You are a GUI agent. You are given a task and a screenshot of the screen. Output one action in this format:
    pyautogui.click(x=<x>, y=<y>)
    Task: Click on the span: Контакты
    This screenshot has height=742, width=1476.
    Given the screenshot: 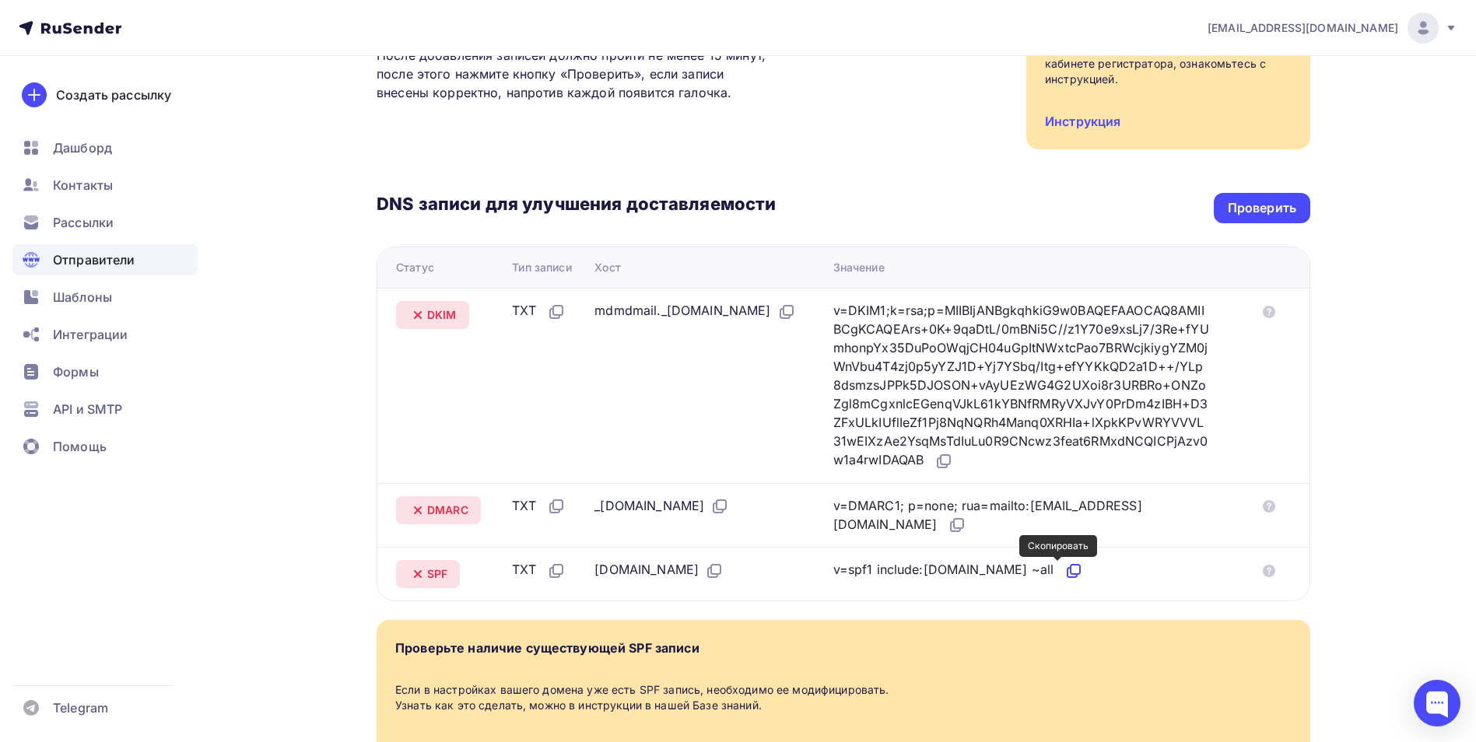 What is the action you would take?
    pyautogui.click(x=82, y=185)
    